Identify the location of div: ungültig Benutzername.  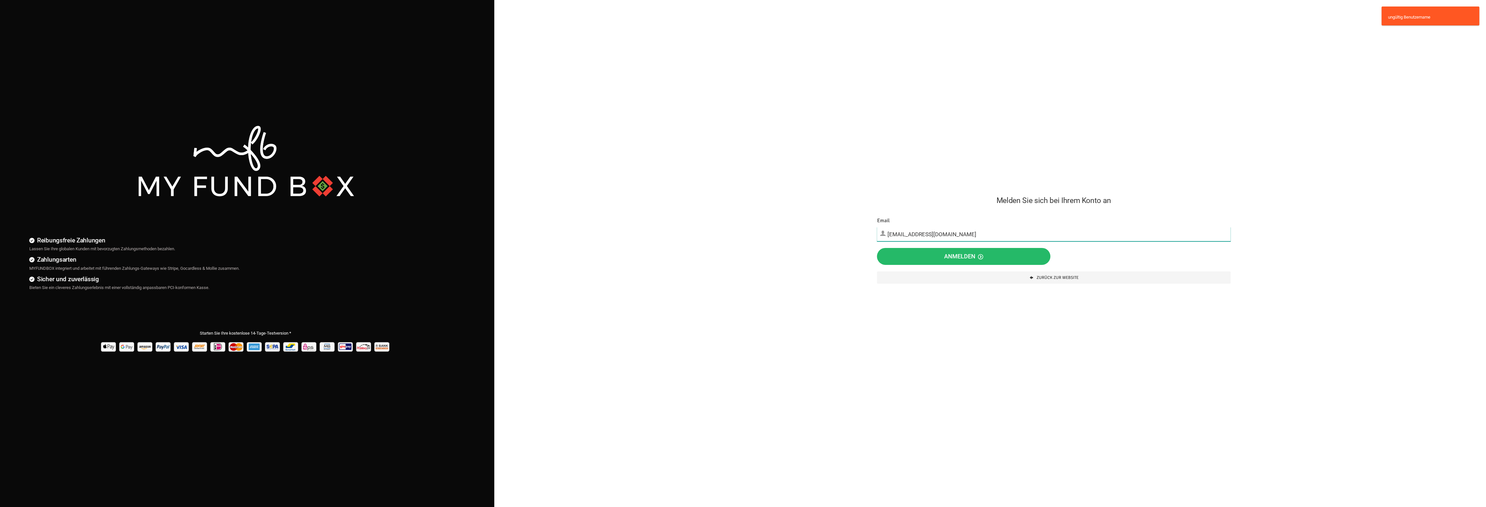
(1431, 17).